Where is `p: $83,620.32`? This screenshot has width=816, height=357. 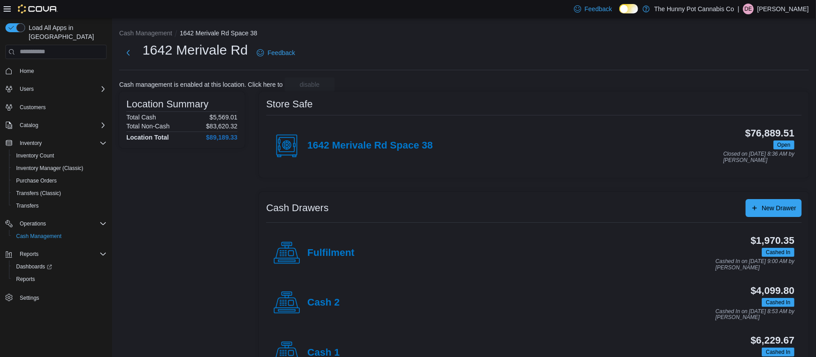
p: $83,620.32 is located at coordinates (222, 126).